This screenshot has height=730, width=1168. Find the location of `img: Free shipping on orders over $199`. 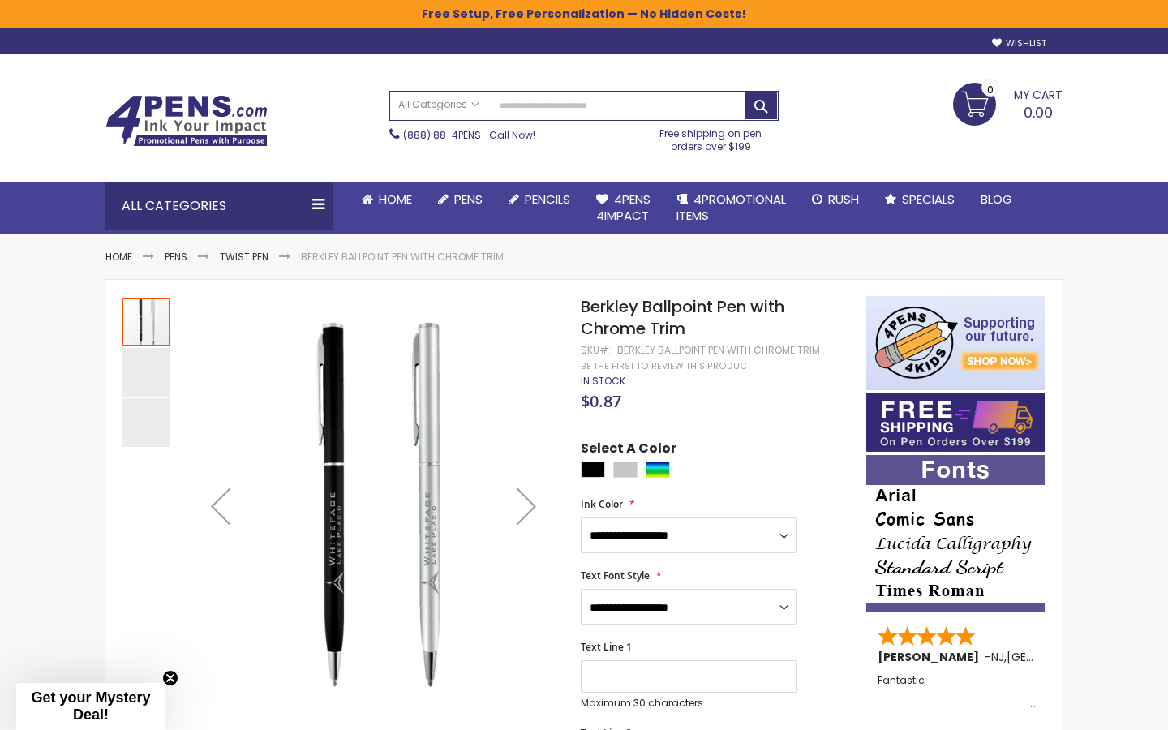

img: Free shipping on orders over $199 is located at coordinates (955, 423).